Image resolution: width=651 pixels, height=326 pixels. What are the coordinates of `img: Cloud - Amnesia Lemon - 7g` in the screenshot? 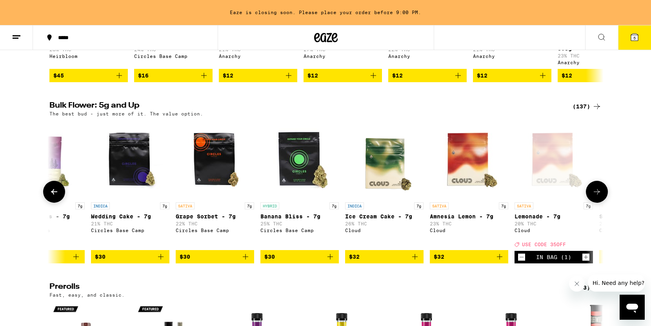 It's located at (469, 159).